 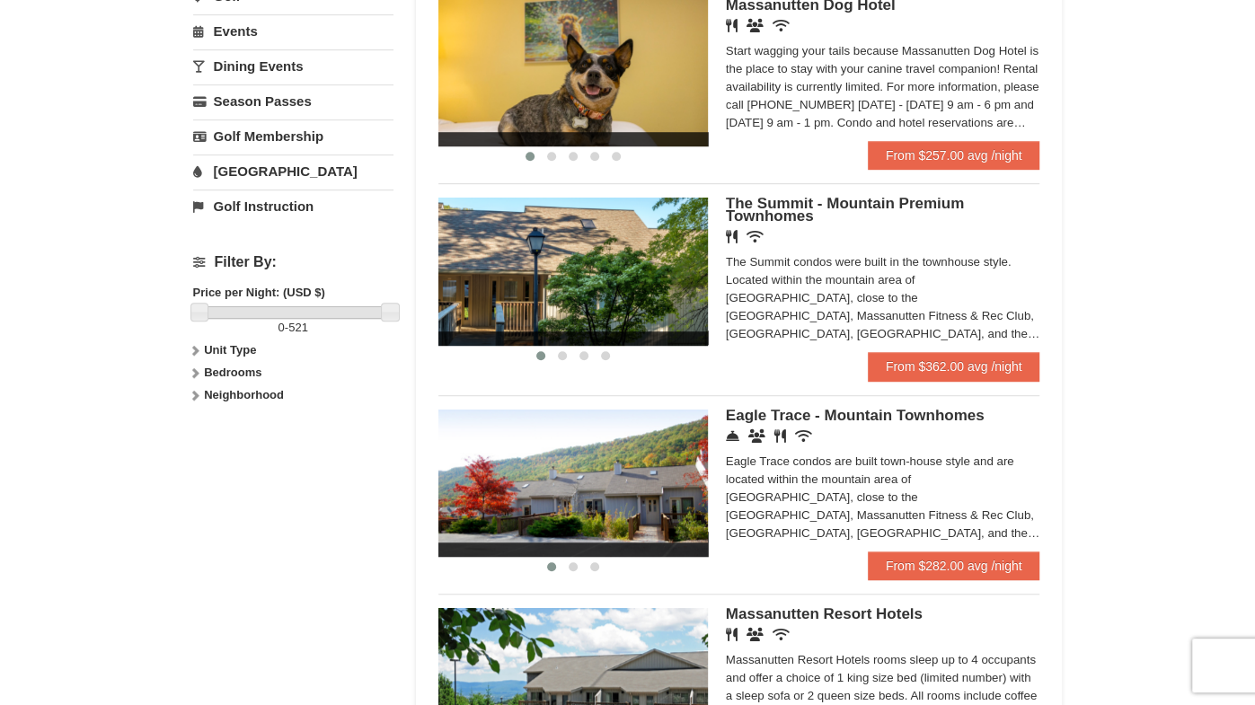 I want to click on a: From $257.00 avg /night, so click(x=954, y=155).